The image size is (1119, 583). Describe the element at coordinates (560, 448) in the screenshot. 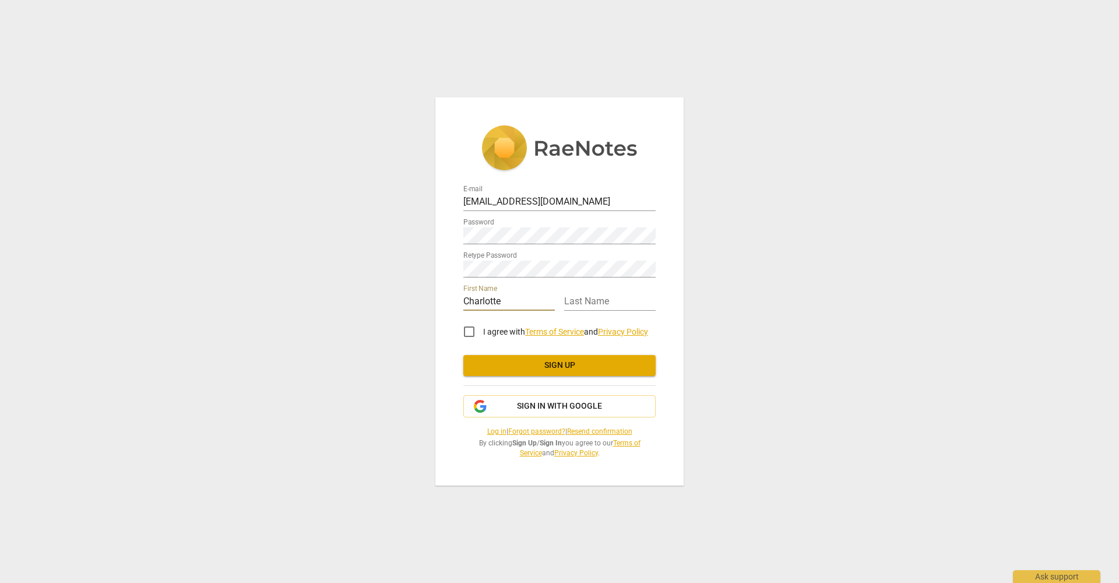

I see `span: By clicking / you agree to our and .` at that location.